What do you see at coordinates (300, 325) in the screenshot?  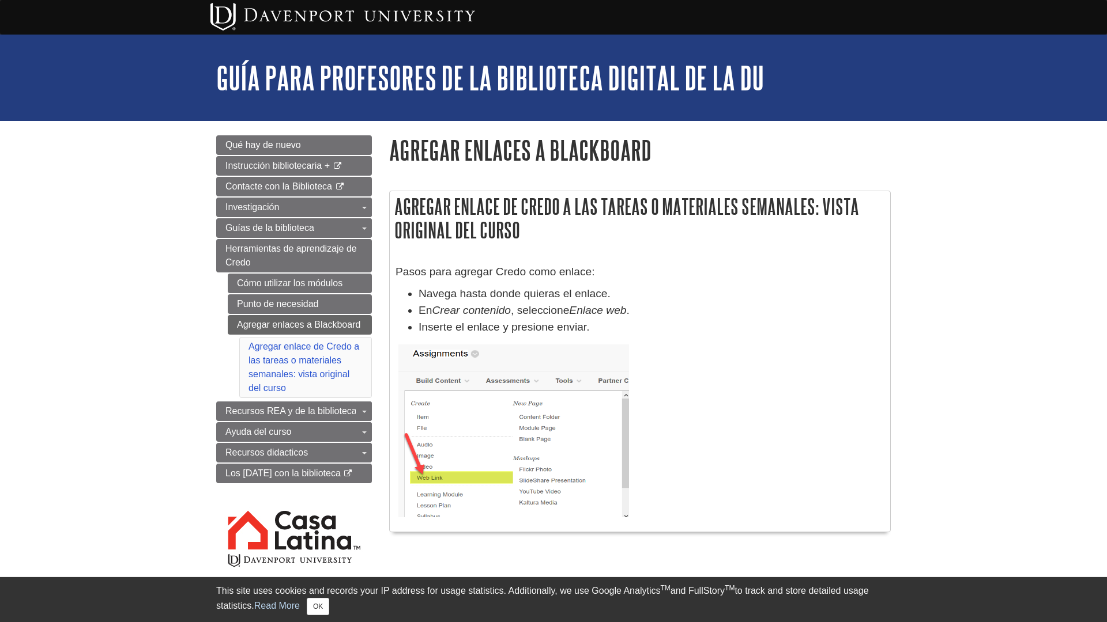 I see `a: Agregar enlaces a Blackboard` at bounding box center [300, 325].